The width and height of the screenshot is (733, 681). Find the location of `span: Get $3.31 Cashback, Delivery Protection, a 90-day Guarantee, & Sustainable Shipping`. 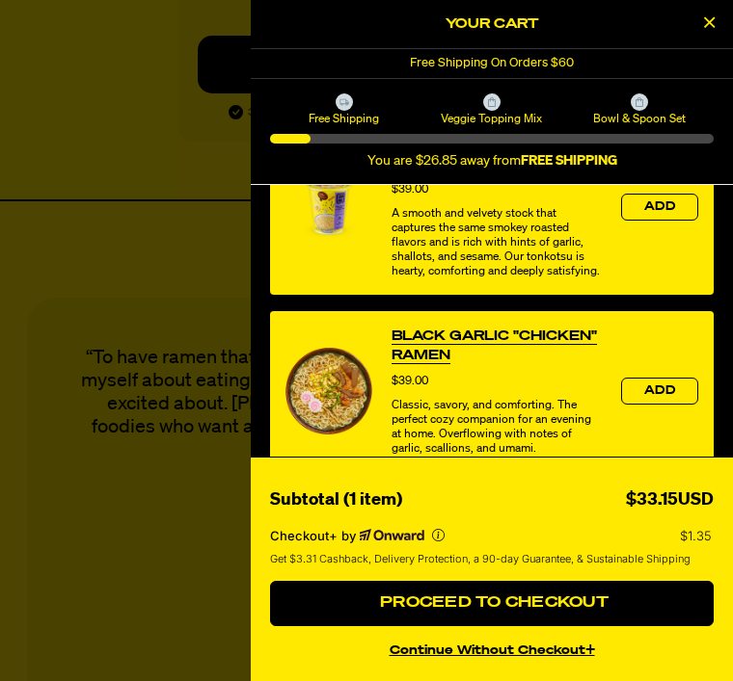

span: Get $3.31 Cashback, Delivery Protection, a 90-day Guarantee, & Sustainable Shipping is located at coordinates (480, 559).